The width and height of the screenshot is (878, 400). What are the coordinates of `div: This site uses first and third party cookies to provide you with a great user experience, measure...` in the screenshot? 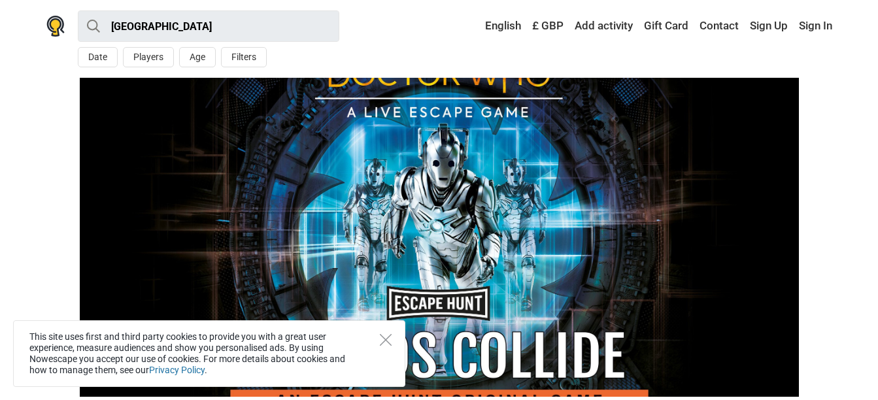 It's located at (209, 354).